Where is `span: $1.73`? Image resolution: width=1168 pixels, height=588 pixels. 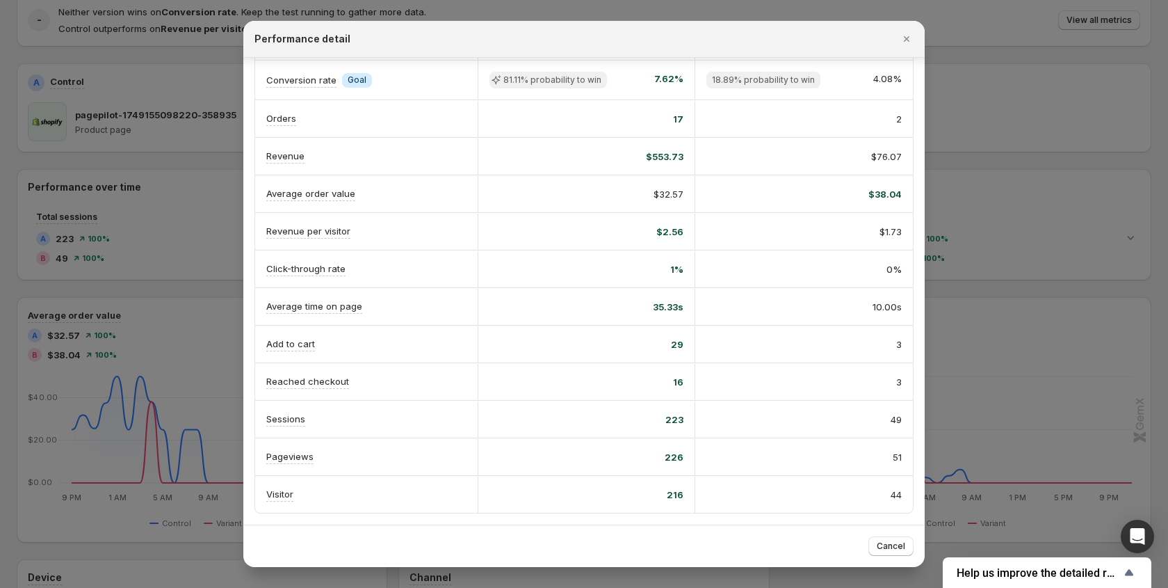 span: $1.73 is located at coordinates (891, 232).